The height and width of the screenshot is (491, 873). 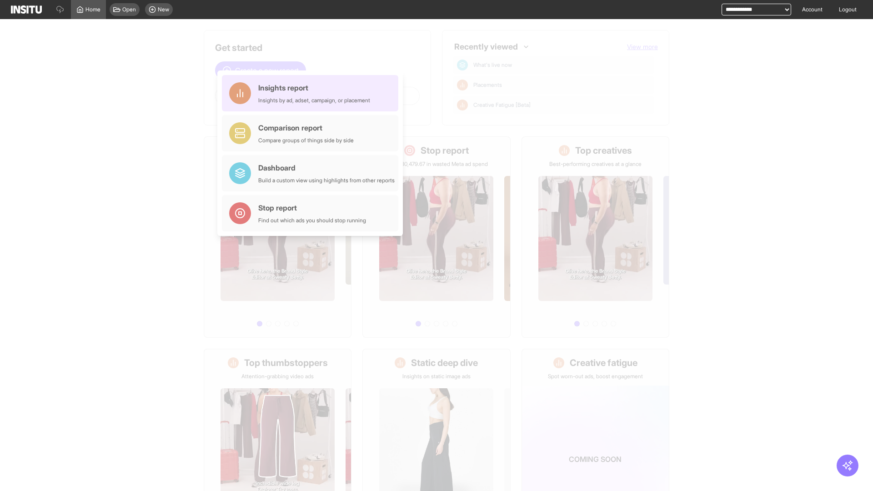 I want to click on div: Dashboard, so click(x=327, y=168).